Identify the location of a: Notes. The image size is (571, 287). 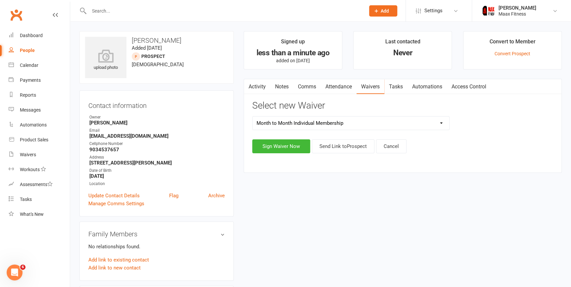
(282, 87).